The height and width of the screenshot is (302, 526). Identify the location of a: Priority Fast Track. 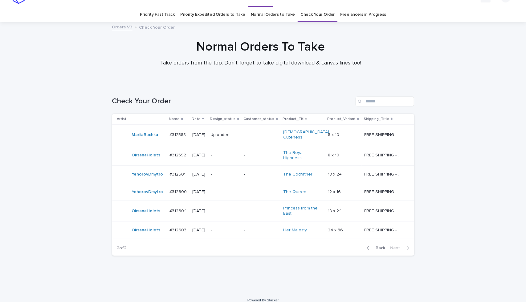
(157, 14).